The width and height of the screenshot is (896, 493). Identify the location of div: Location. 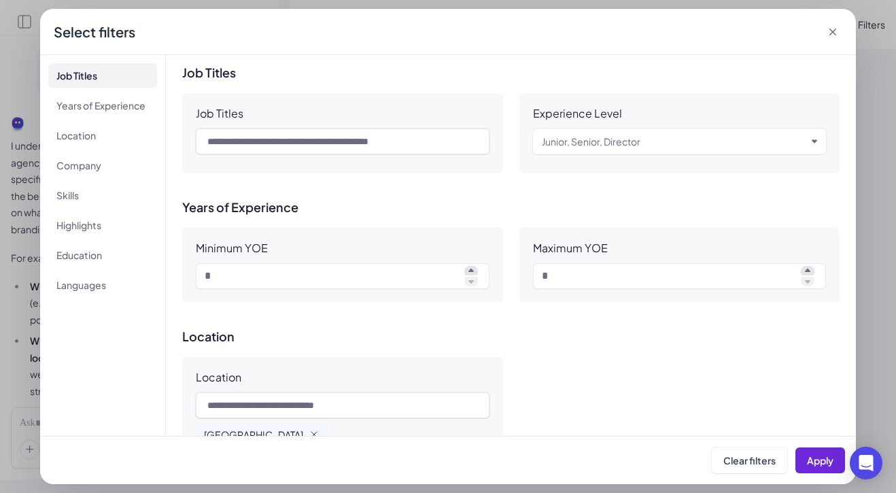
(218, 377).